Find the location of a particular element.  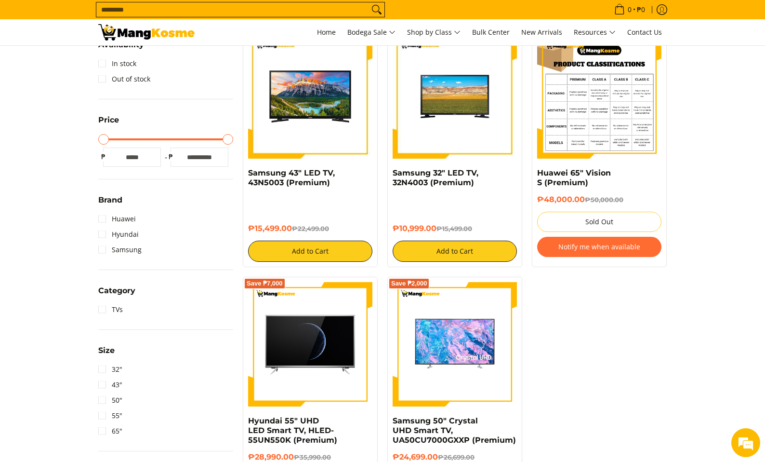

a: Bodega Sale is located at coordinates (372, 32).